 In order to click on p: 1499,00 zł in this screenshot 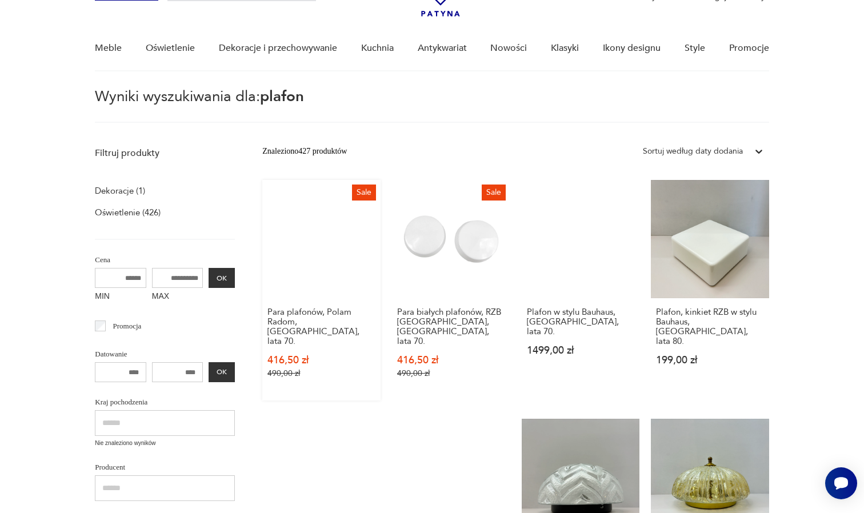, I will do `click(580, 350)`.